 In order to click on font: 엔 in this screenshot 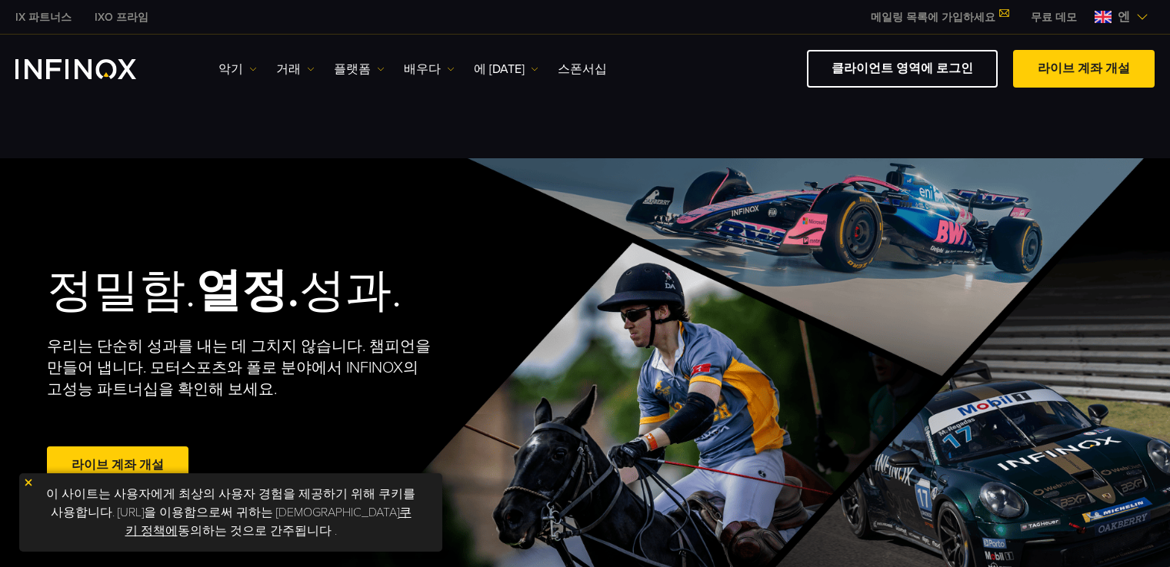, I will do `click(1123, 17)`.